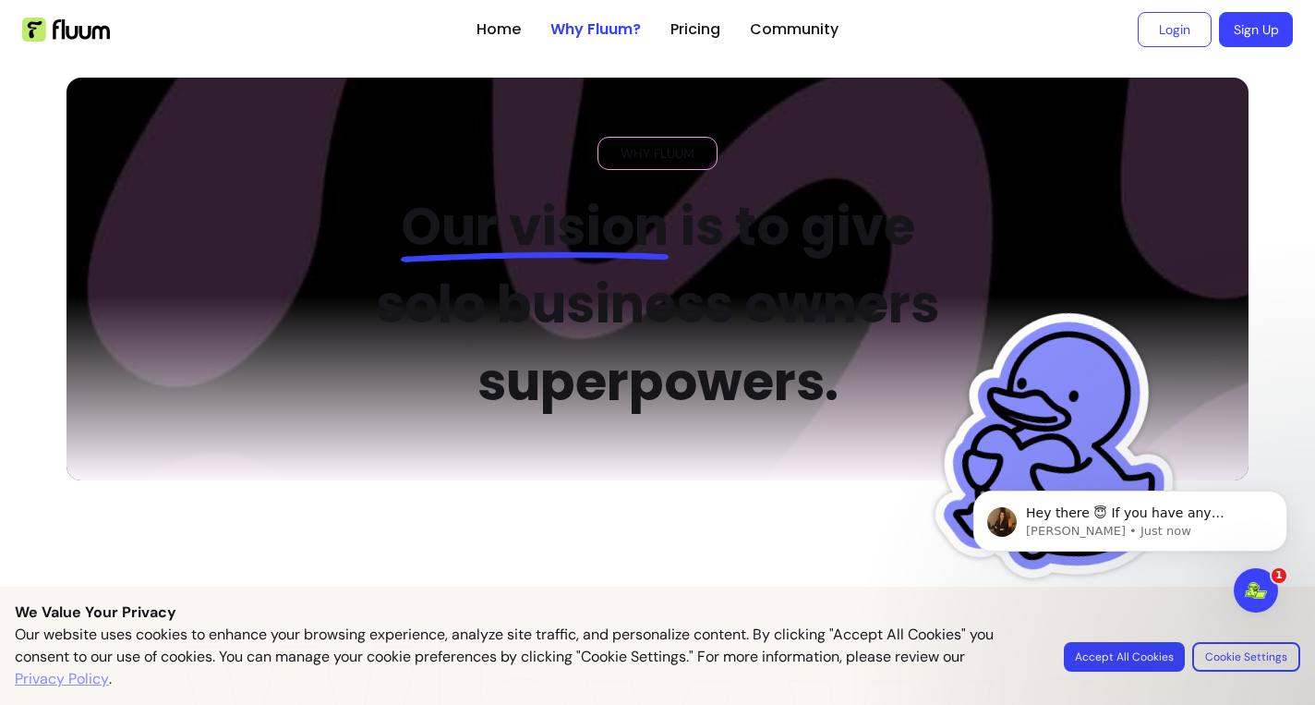 Image resolution: width=1315 pixels, height=705 pixels. Describe the element at coordinates (596, 30) in the screenshot. I see `a: Why Fluum?` at that location.